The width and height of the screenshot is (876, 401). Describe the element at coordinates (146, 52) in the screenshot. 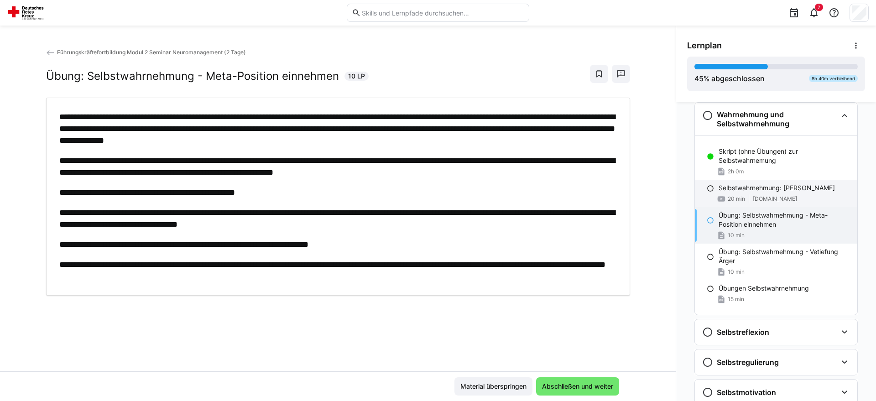

I see `a: Führungskräftefortbildung Modul 2 Seminar Neuromanagement (2 Tage)` at that location.